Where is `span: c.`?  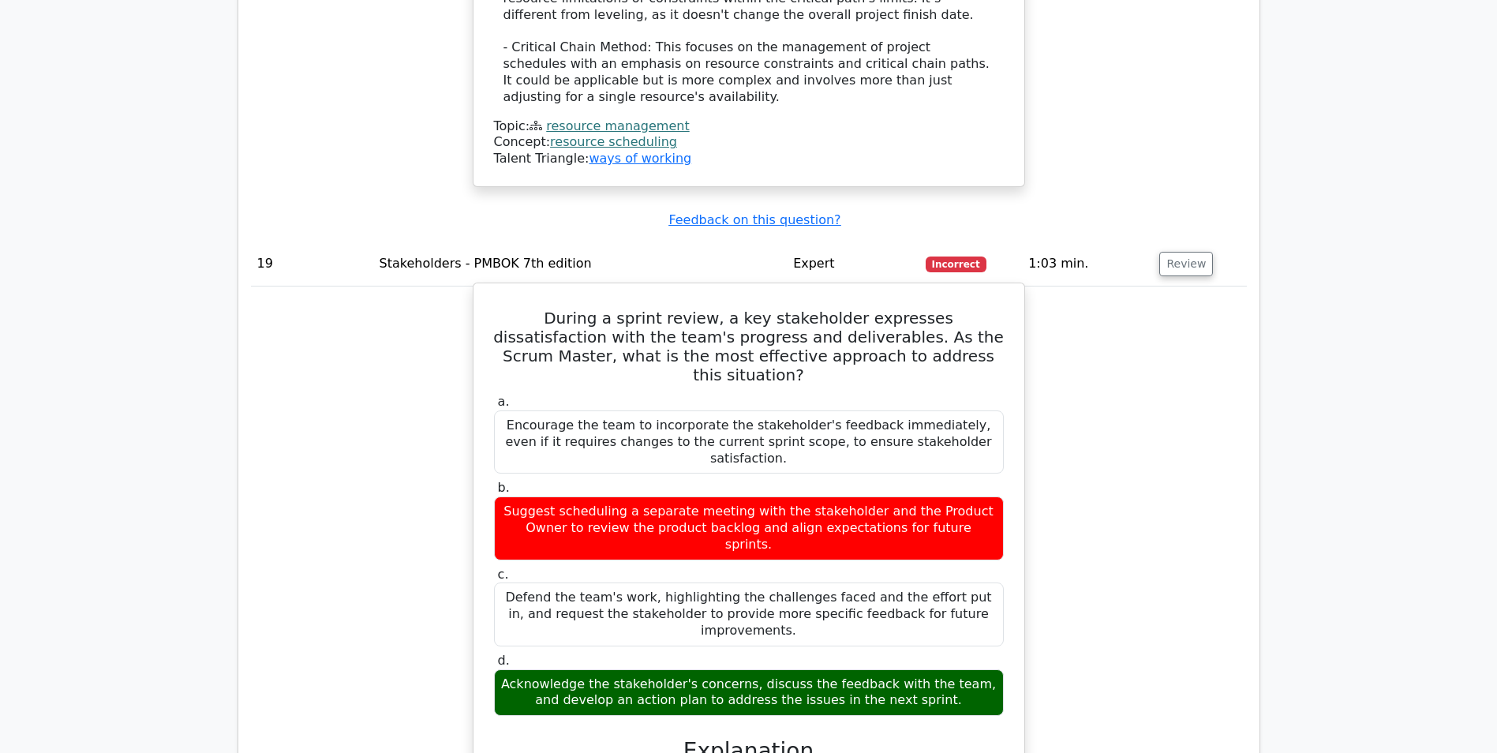 span: c. is located at coordinates (504, 574).